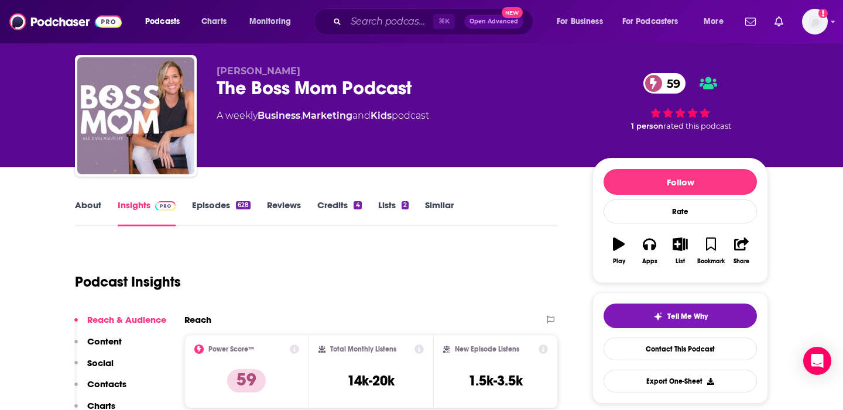 The image size is (843, 410). I want to click on a: Episodes628, so click(221, 213).